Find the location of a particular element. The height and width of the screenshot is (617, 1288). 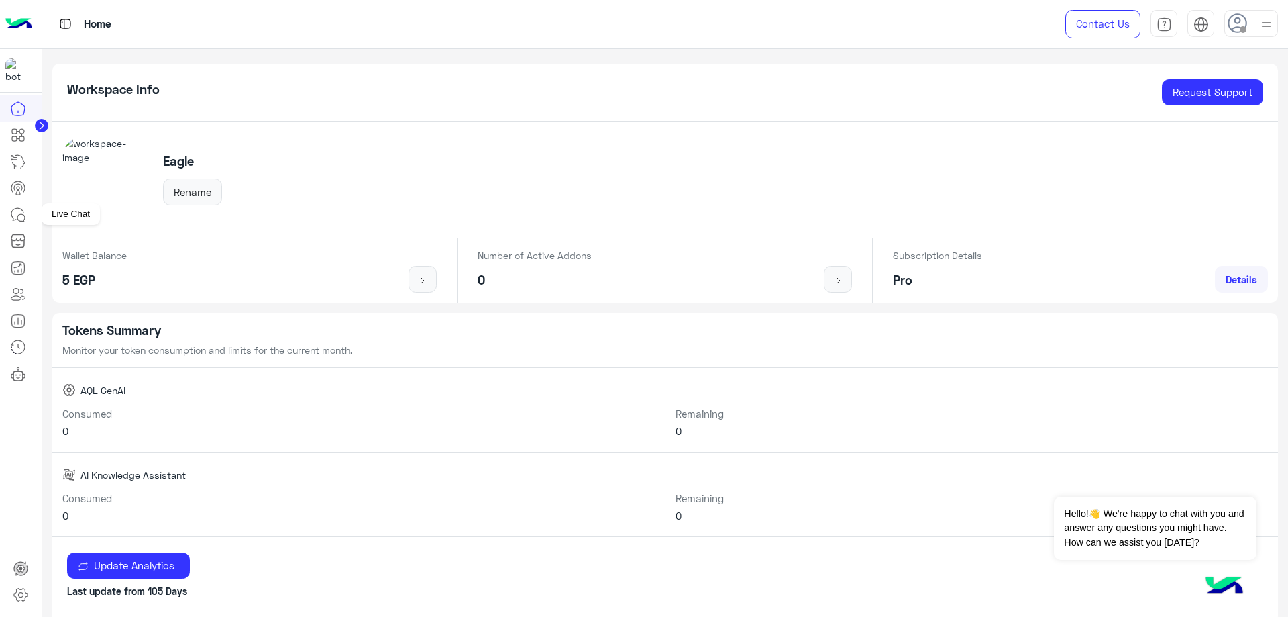

img: 713415422032625 is located at coordinates (17, 70).